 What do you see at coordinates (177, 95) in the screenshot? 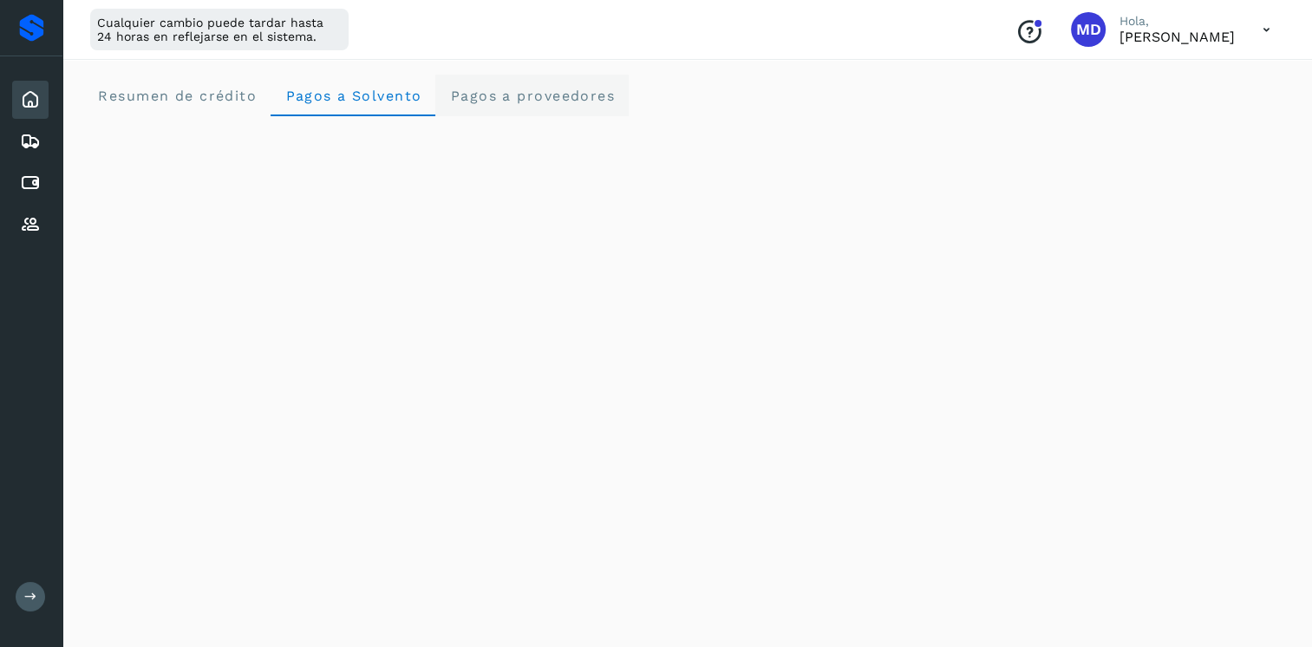
I see `span: Resumen de crédito` at bounding box center [177, 95].